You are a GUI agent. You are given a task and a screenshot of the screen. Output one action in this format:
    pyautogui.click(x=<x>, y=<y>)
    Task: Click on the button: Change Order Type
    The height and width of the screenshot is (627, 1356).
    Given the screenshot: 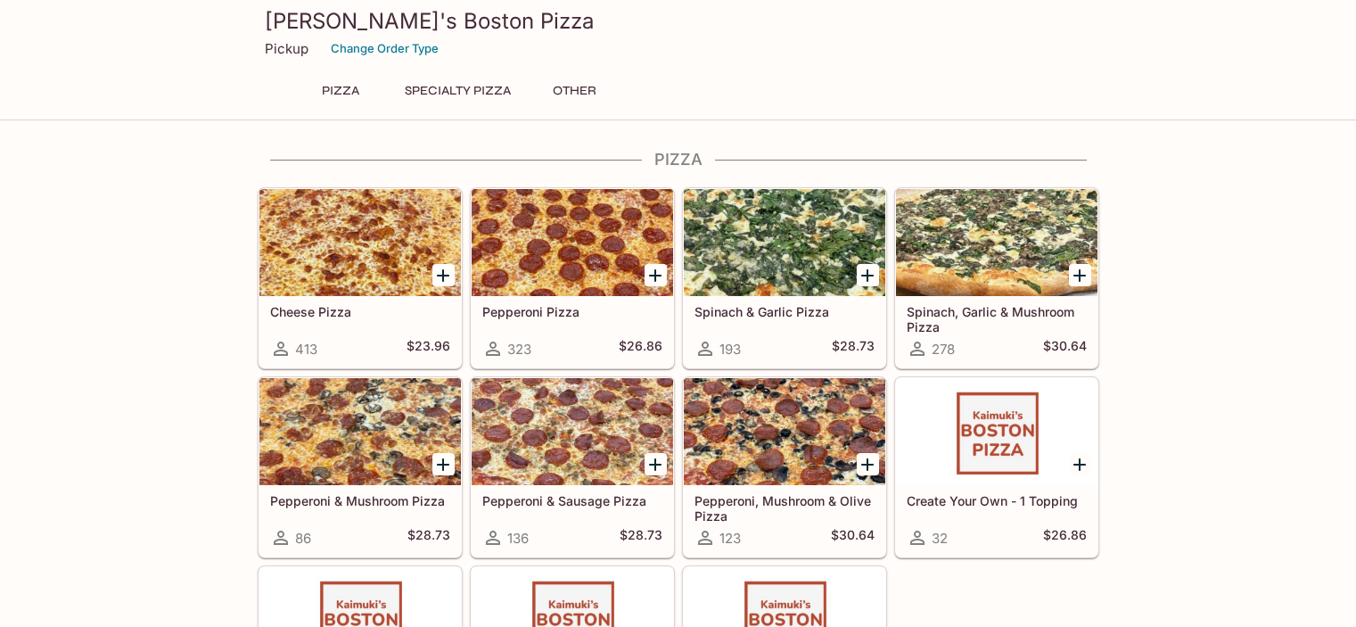 What is the action you would take?
    pyautogui.click(x=384, y=48)
    